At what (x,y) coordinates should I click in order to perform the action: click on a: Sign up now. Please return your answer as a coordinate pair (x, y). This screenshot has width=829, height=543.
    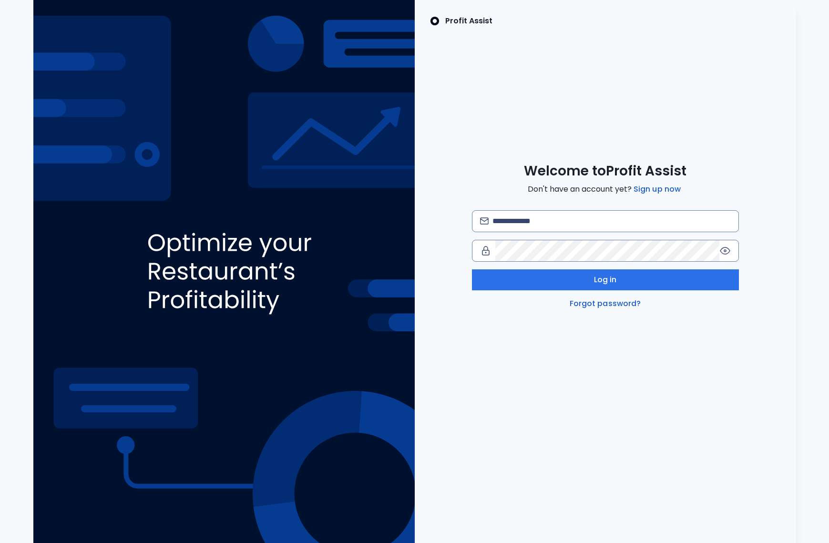
    Looking at the image, I should click on (657, 189).